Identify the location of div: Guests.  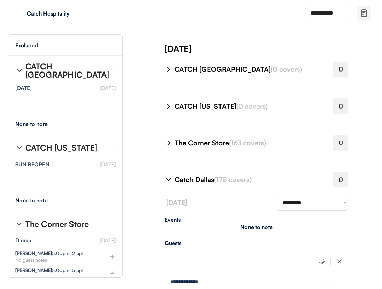
(256, 243).